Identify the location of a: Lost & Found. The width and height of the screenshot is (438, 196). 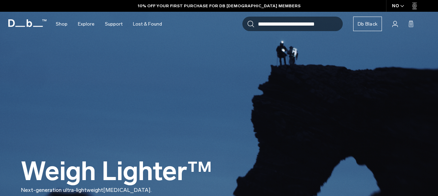
(147, 24).